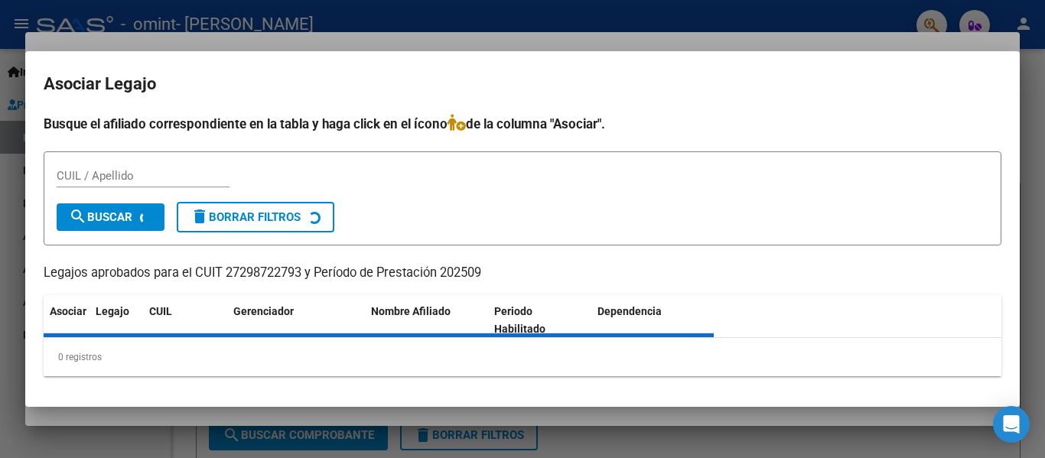 This screenshot has height=458, width=1045. Describe the element at coordinates (653, 321) in the screenshot. I see `datatable-header-cell: Dependencia` at that location.